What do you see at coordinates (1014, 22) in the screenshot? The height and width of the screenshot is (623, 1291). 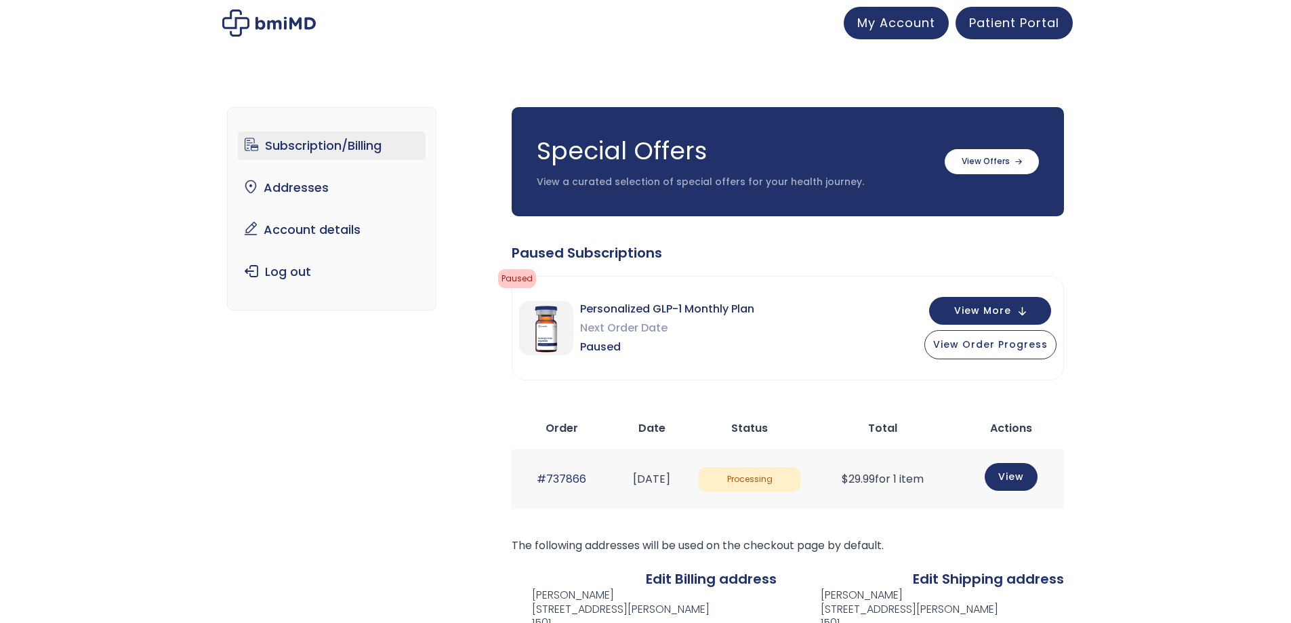 I see `span: Patient Portal` at bounding box center [1014, 22].